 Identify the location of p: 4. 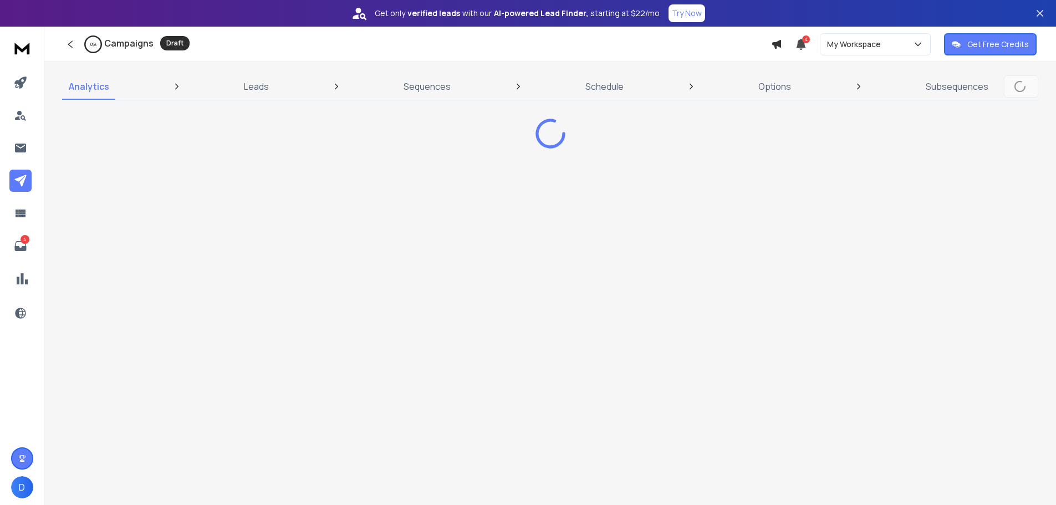
(25, 239).